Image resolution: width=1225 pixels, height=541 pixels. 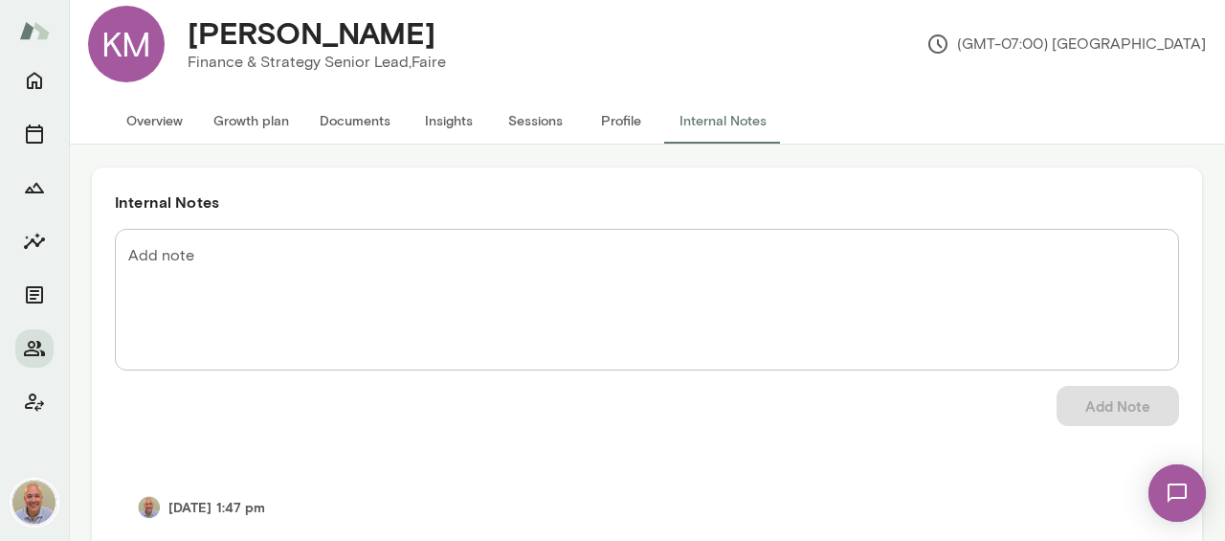 I want to click on img: Mento, so click(x=34, y=31).